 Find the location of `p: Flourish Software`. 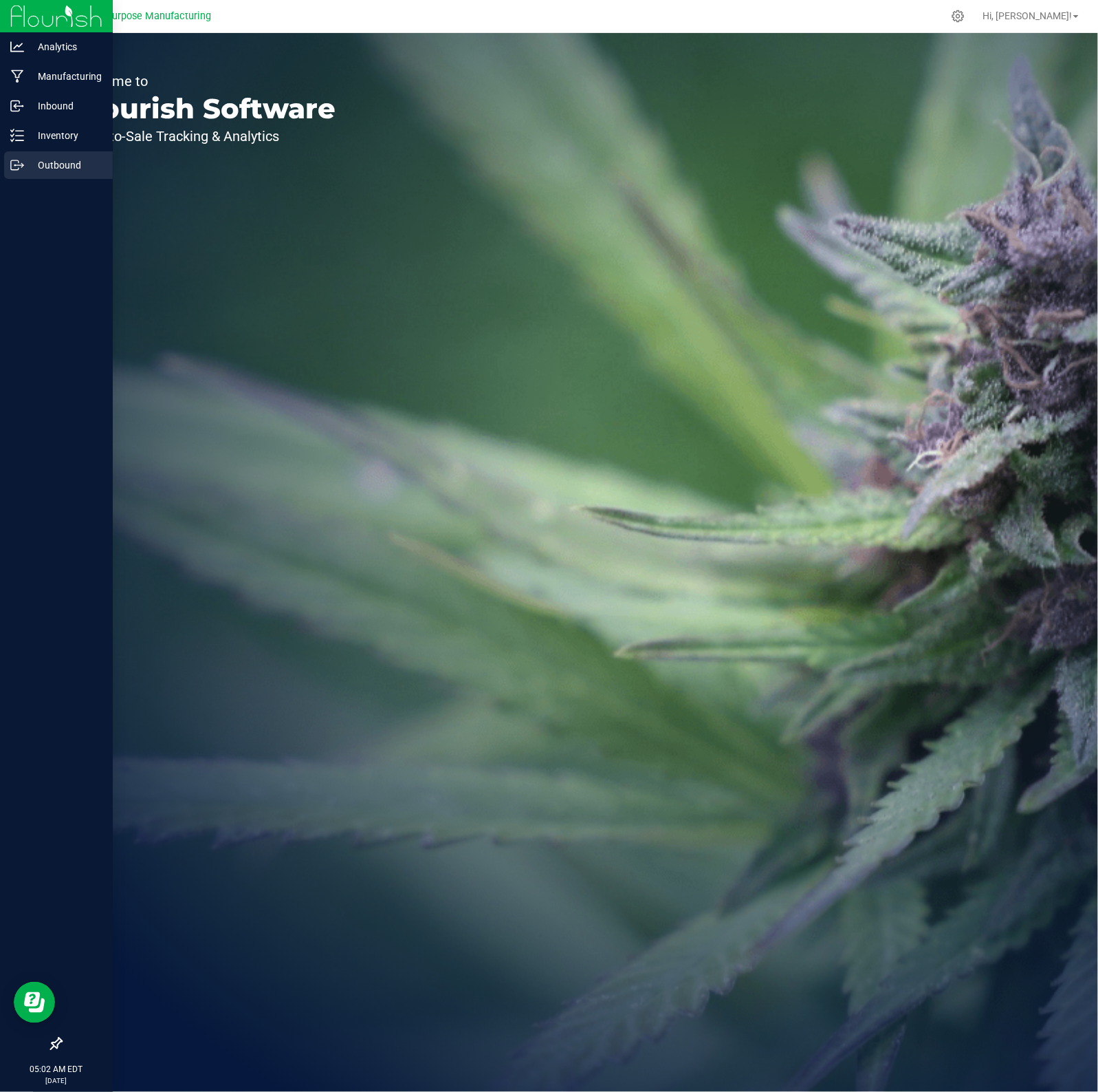

p: Flourish Software is located at coordinates (205, 109).